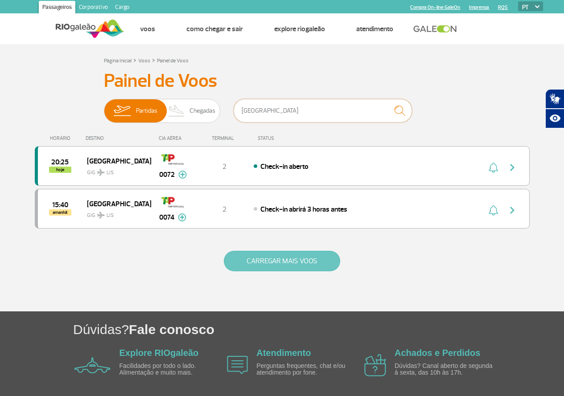 This screenshot has height=396, width=564. Describe the element at coordinates (289, 138) in the screenshot. I see `div: STATUS` at that location.